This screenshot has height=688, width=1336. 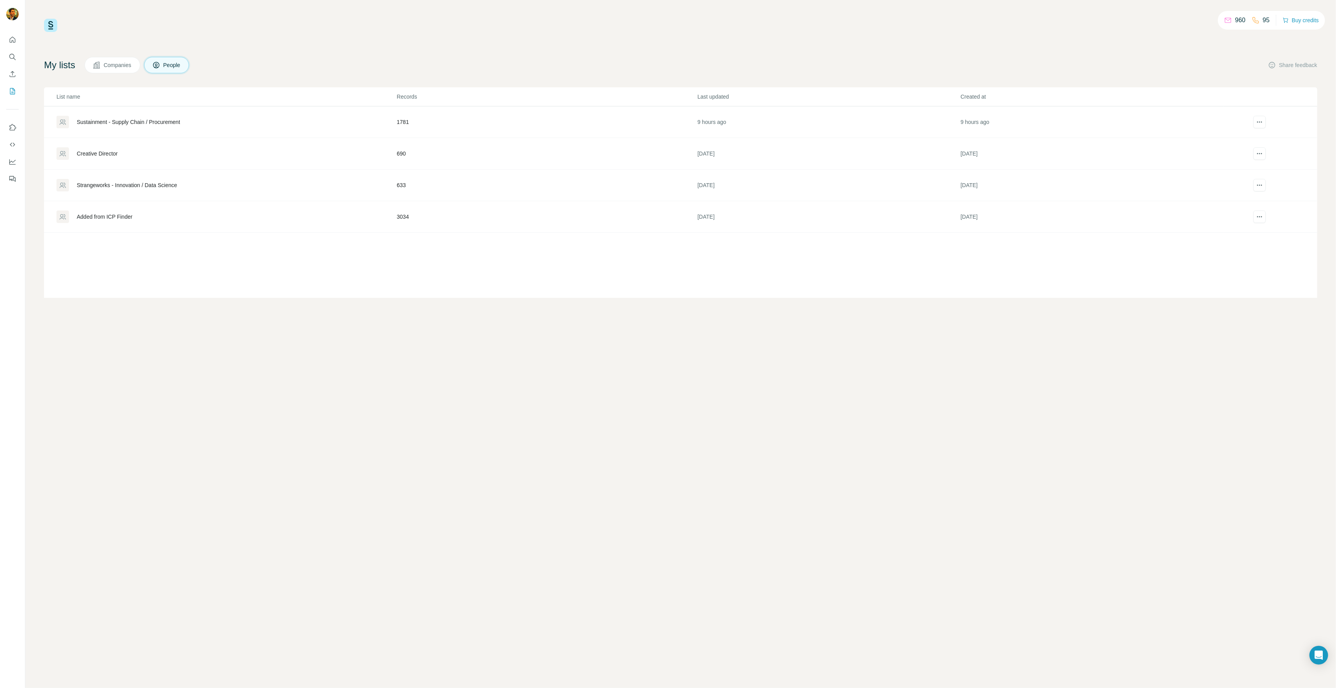 What do you see at coordinates (828, 97) in the screenshot?
I see `p: Last updated` at bounding box center [828, 97].